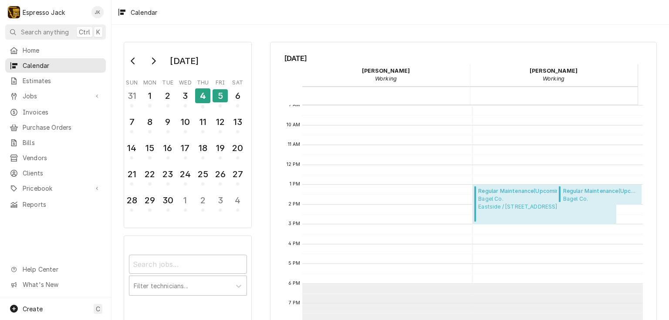 The width and height of the screenshot is (669, 320). Describe the element at coordinates (55, 158) in the screenshot. I see `a: Vendors` at that location.